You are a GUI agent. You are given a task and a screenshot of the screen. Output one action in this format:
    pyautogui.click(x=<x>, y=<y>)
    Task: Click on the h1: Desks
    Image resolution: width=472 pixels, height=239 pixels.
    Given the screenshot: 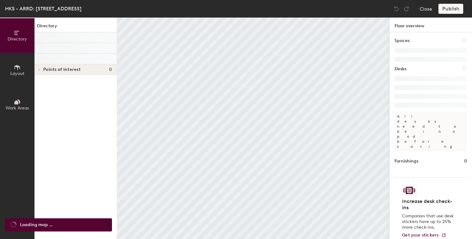 What is the action you would take?
    pyautogui.click(x=401, y=69)
    